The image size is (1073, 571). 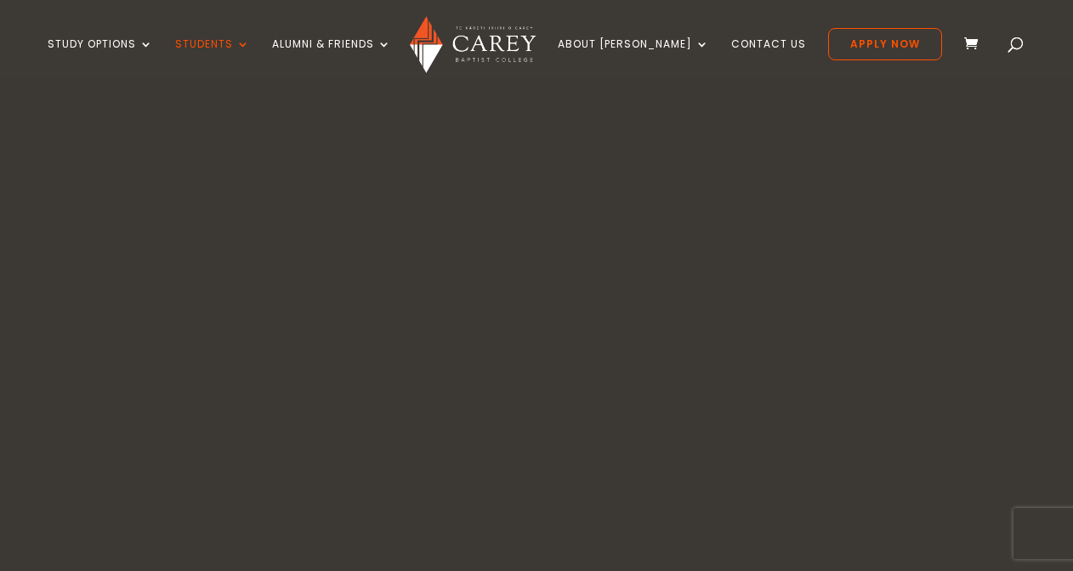 What do you see at coordinates (100, 58) in the screenshot?
I see `a: Study Options` at bounding box center [100, 58].